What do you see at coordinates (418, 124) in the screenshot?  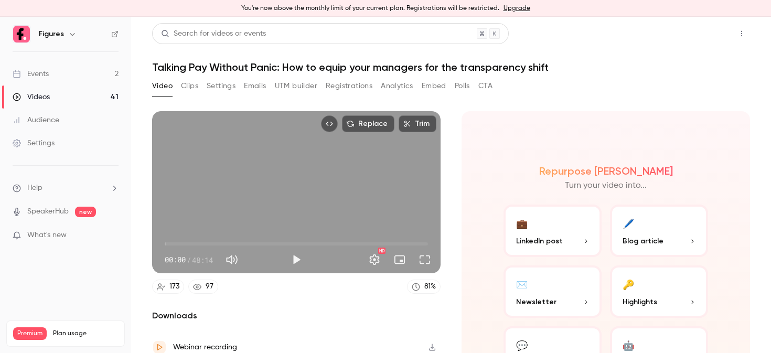 I see `button: Trim` at bounding box center [418, 124].